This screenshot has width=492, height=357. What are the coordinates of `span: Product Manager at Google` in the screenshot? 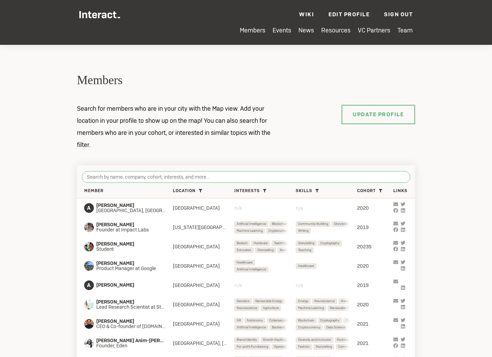 It's located at (130, 269).